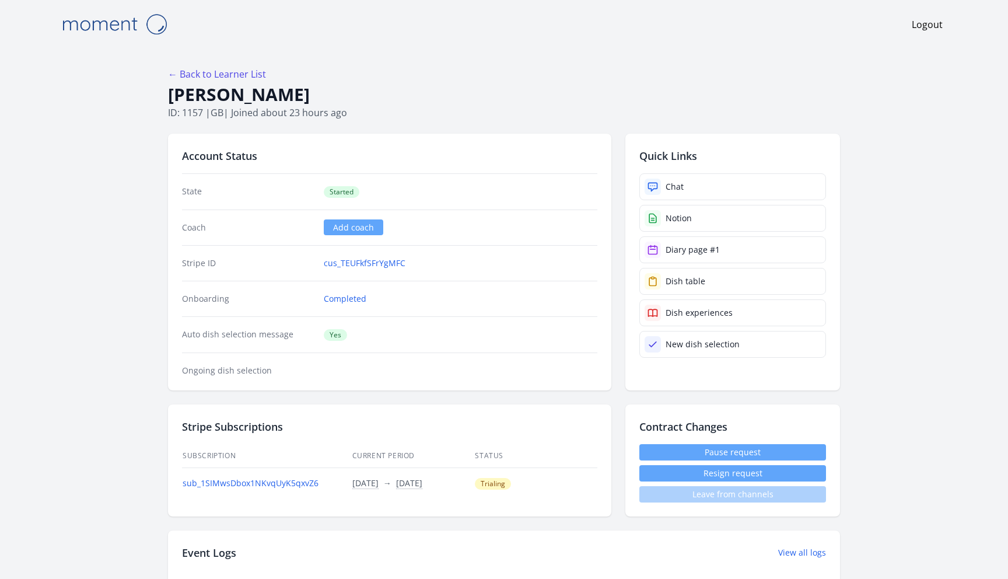  What do you see at coordinates (335, 335) in the screenshot?
I see `span: Yes` at bounding box center [335, 335].